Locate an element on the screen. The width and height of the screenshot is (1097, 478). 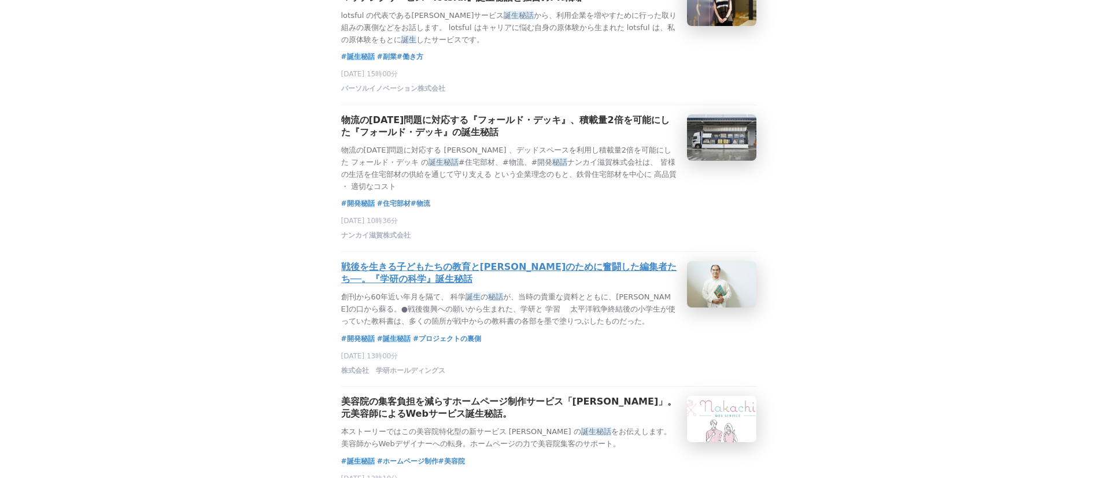
a: #住宅部材 is located at coordinates (394, 204).